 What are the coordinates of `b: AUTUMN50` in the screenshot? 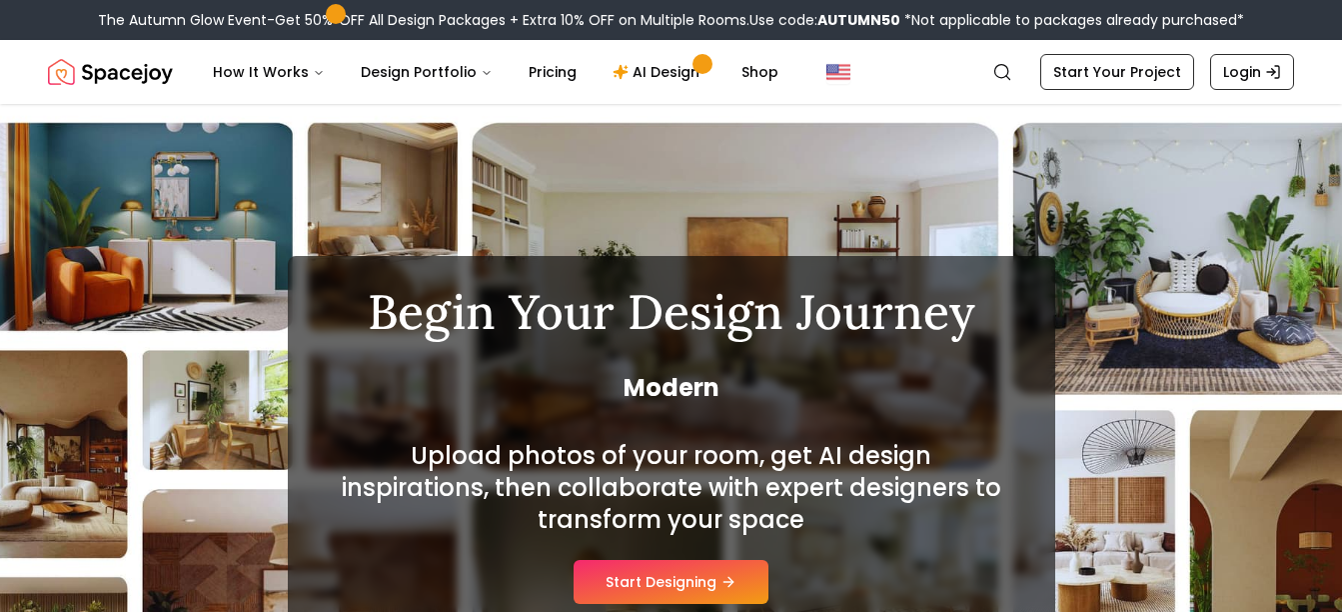 It's located at (859, 20).